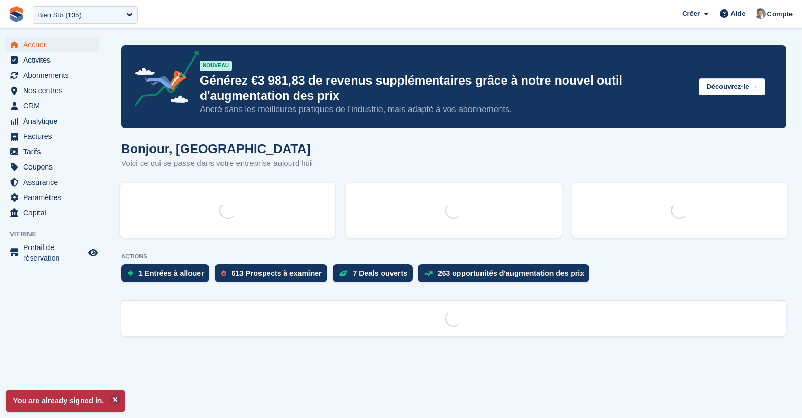 The width and height of the screenshot is (802, 418). I want to click on a: 7 Deals ouverts, so click(375, 276).